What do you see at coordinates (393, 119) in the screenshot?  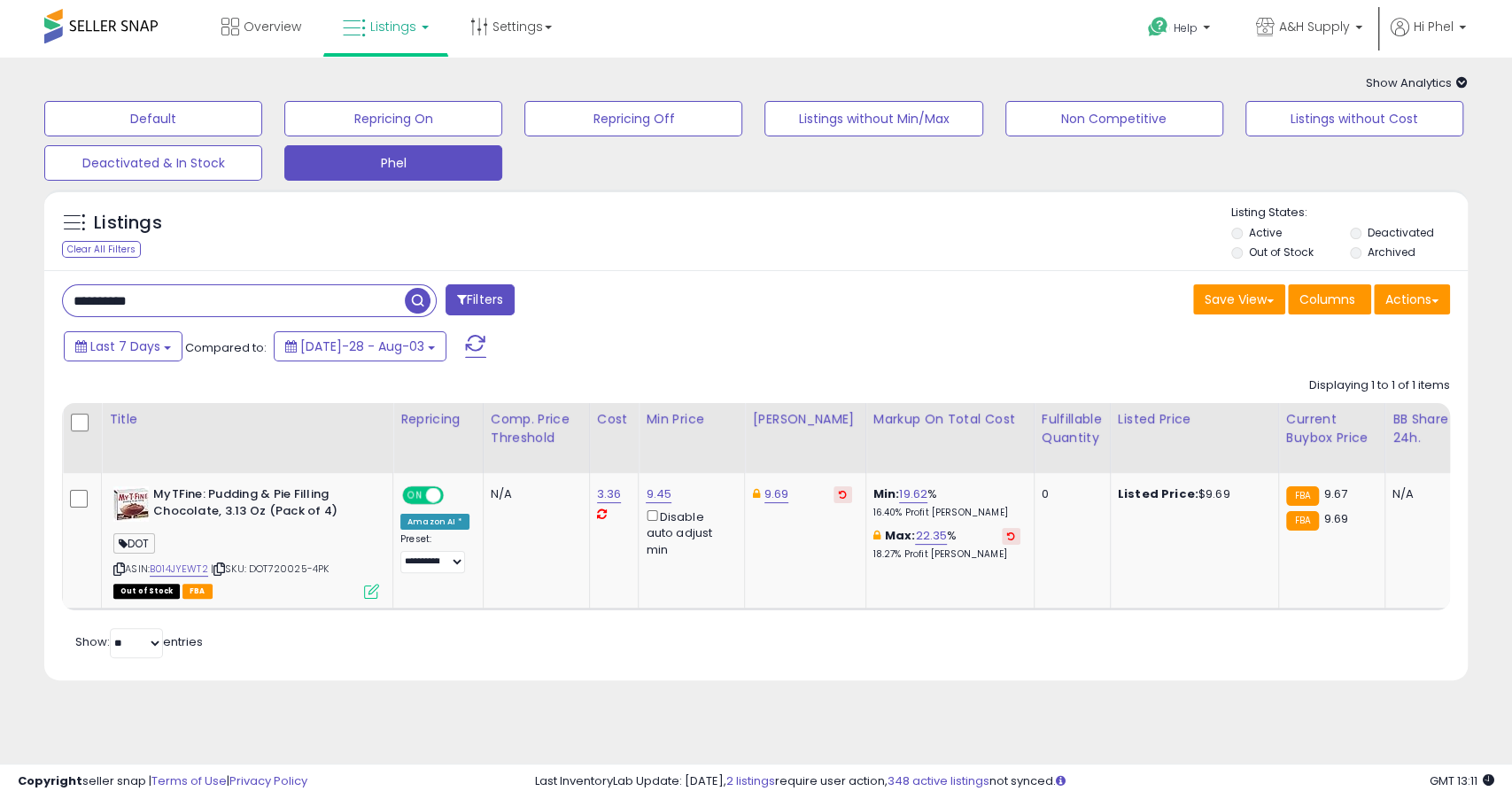 I see `button: Repricing On` at bounding box center [393, 119].